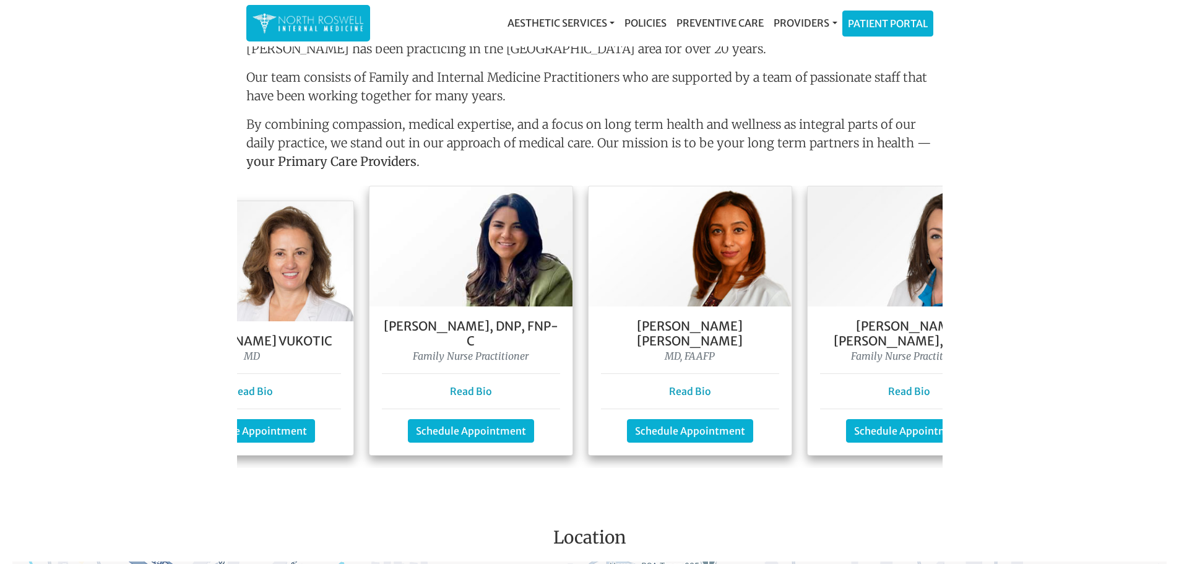 This screenshot has height=564, width=1179. What do you see at coordinates (887, 24) in the screenshot?
I see `a: Patient Portal` at bounding box center [887, 24].